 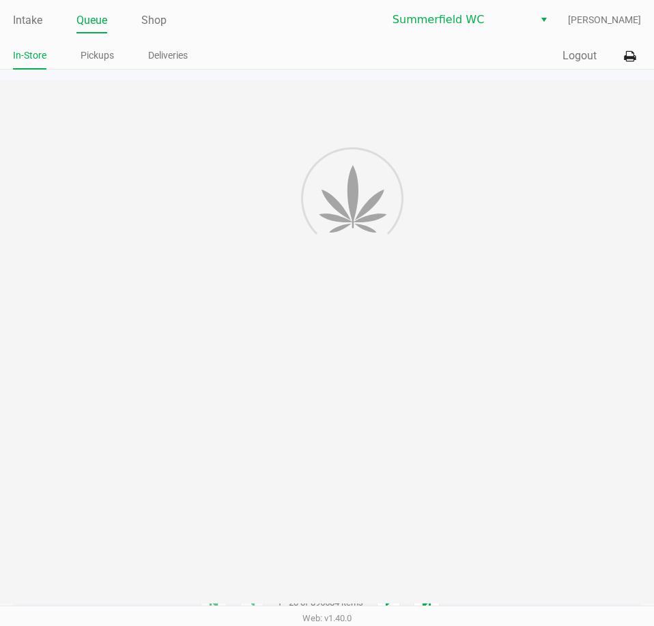 What do you see at coordinates (29, 55) in the screenshot?
I see `a: In-Store` at bounding box center [29, 55].